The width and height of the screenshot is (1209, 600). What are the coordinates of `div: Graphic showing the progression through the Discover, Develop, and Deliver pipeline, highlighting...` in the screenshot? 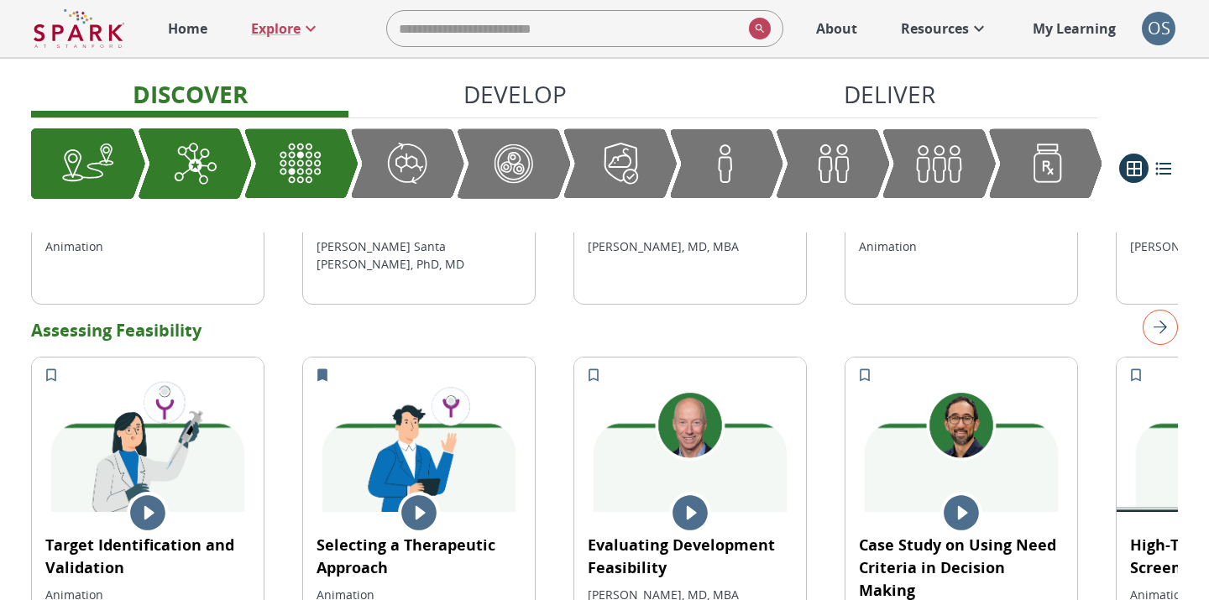 It's located at (567, 164).